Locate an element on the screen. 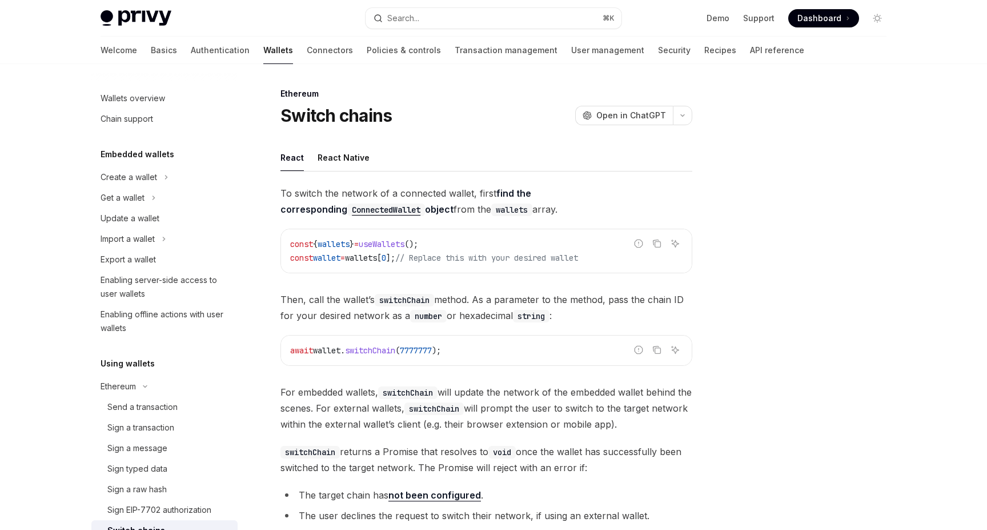  a: Sign a raw hash is located at coordinates (165, 489).